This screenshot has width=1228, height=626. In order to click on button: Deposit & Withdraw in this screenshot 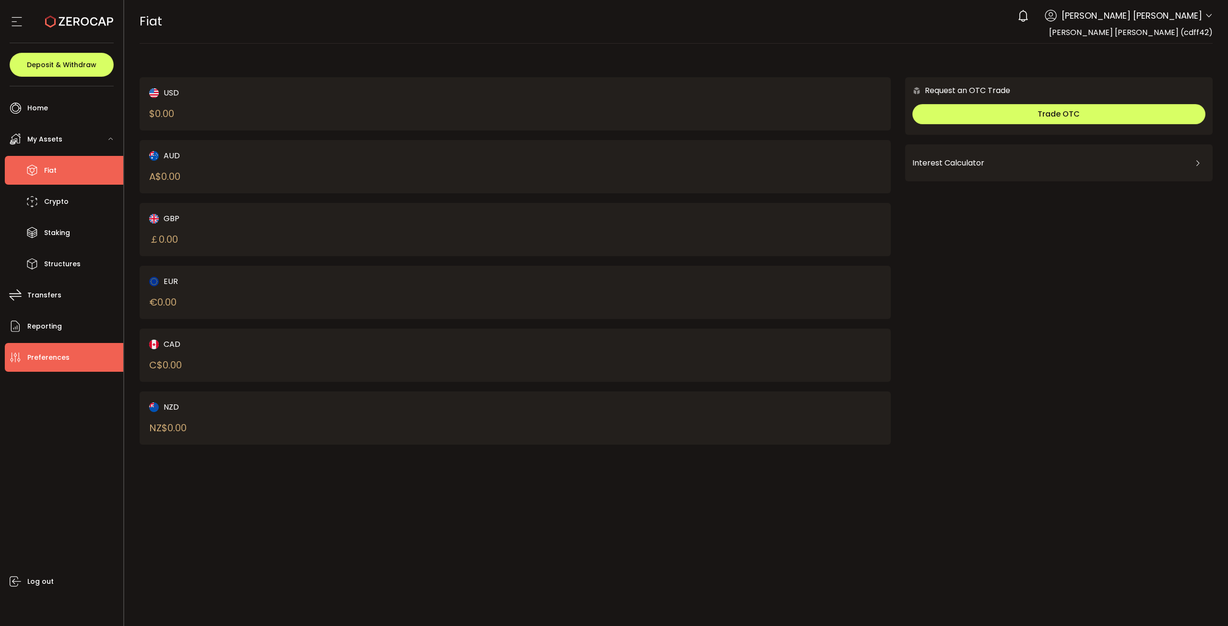, I will do `click(61, 65)`.